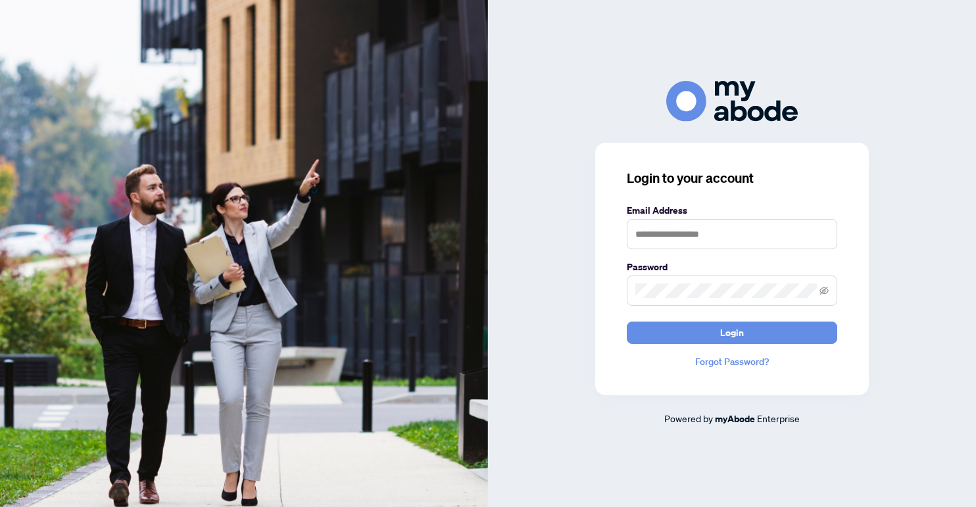 The width and height of the screenshot is (976, 507). What do you see at coordinates (732, 267) in the screenshot?
I see `label: Password` at bounding box center [732, 267].